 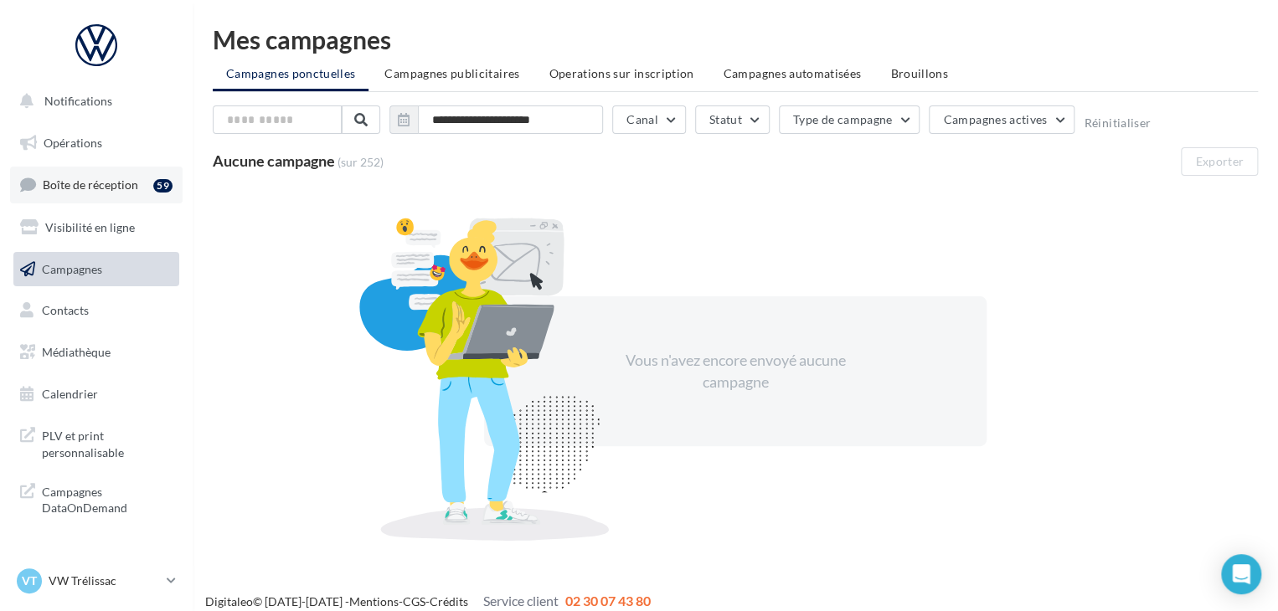 I want to click on span: Notifications, so click(x=78, y=100).